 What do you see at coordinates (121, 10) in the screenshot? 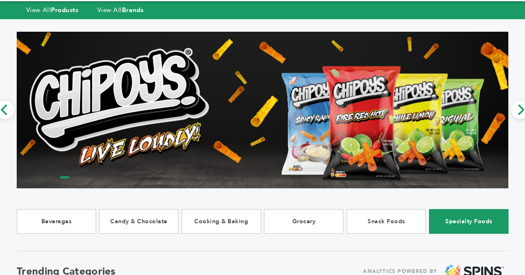
I see `a: View AllBrands` at bounding box center [121, 10].